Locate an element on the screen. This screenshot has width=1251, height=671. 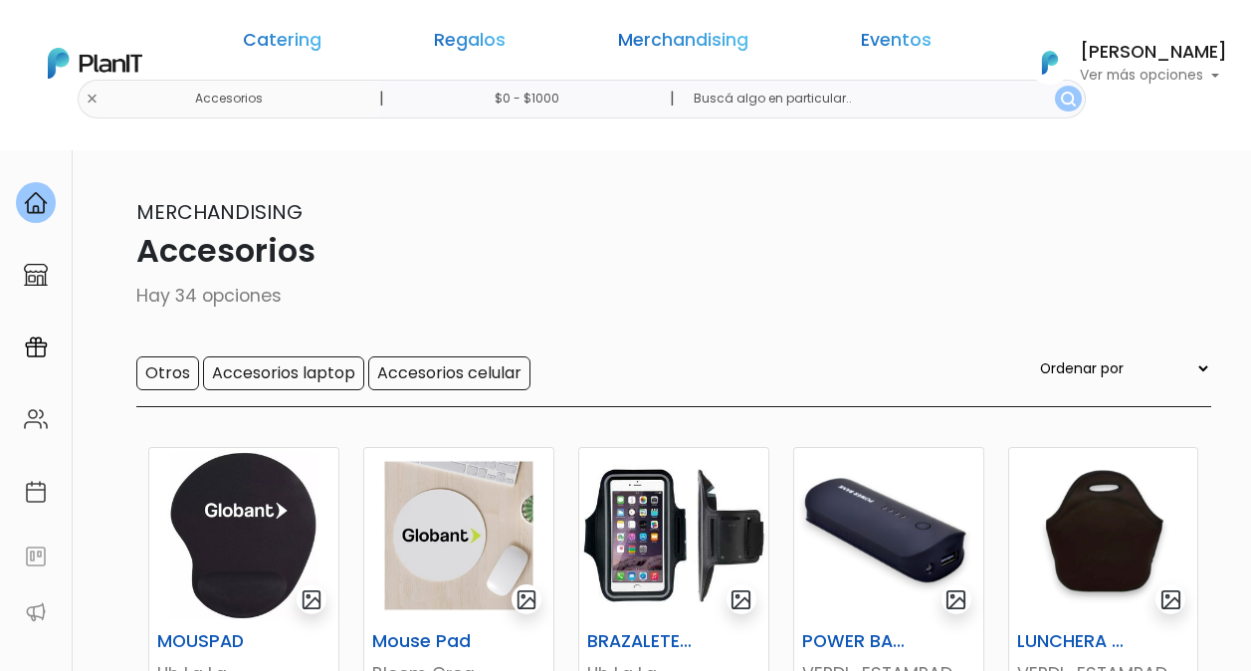
a: Eventos is located at coordinates (896, 44).